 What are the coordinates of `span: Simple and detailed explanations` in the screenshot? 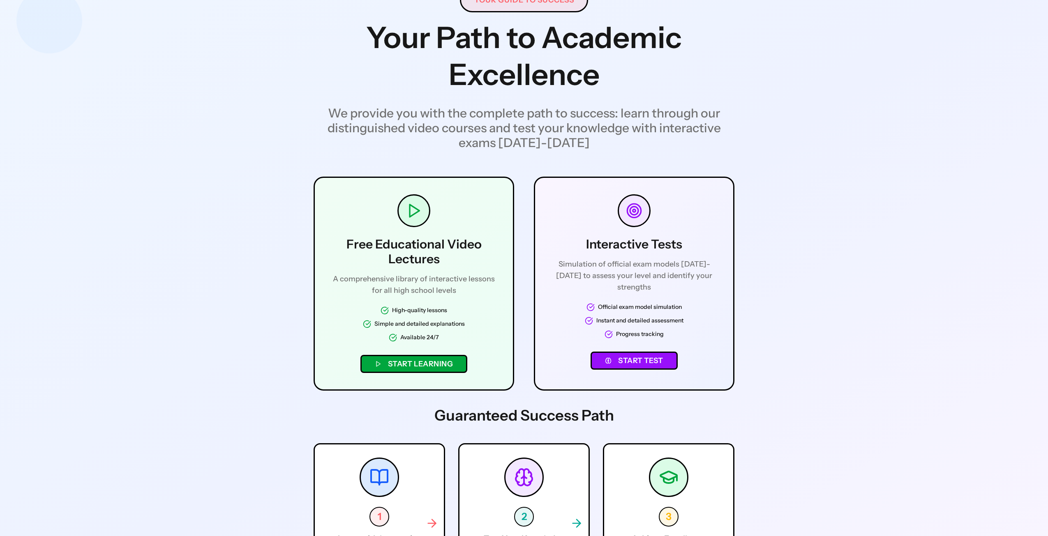 It's located at (420, 324).